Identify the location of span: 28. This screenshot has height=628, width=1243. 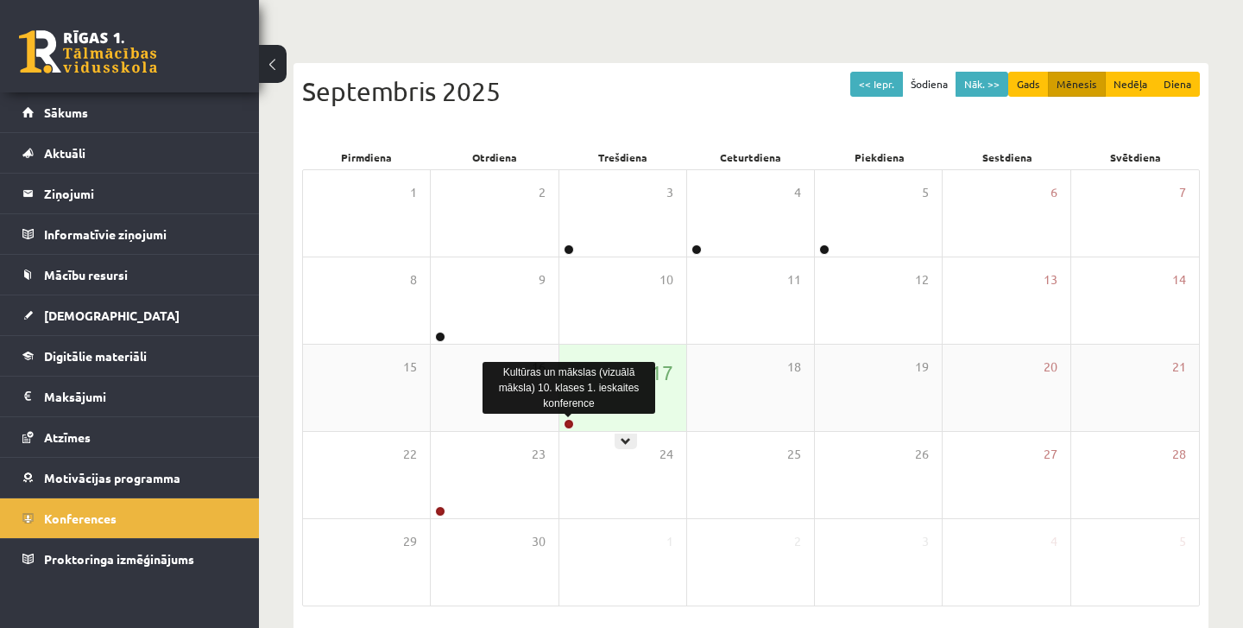
(1180, 454).